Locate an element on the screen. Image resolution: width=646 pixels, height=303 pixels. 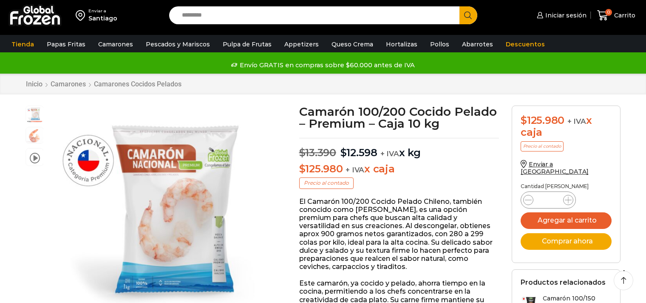
a: Queso Crema is located at coordinates (352, 44).